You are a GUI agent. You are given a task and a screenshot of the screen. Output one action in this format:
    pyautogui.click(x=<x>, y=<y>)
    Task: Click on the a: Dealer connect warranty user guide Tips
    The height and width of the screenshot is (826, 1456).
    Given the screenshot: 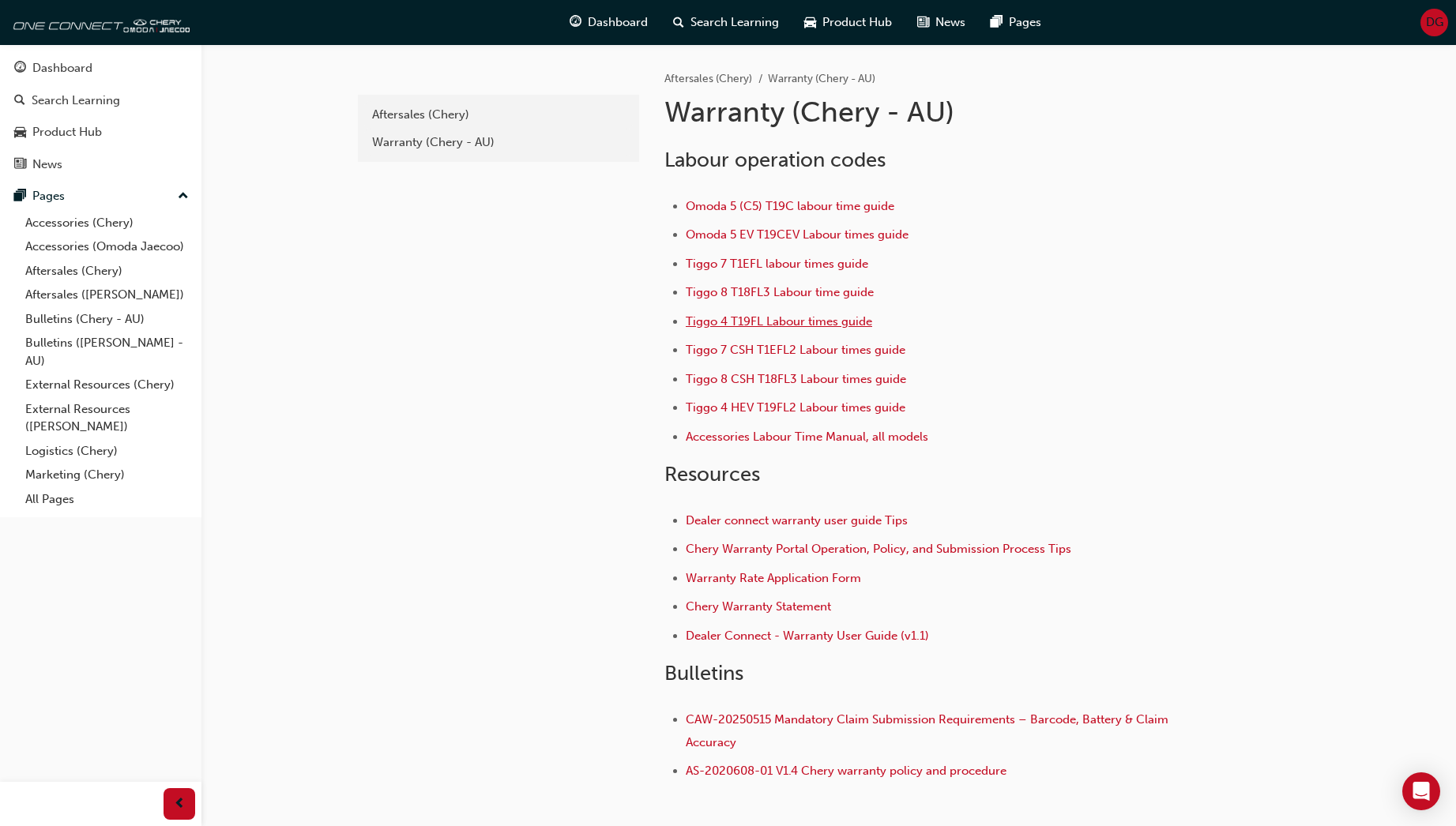 What is the action you would take?
    pyautogui.click(x=796, y=521)
    